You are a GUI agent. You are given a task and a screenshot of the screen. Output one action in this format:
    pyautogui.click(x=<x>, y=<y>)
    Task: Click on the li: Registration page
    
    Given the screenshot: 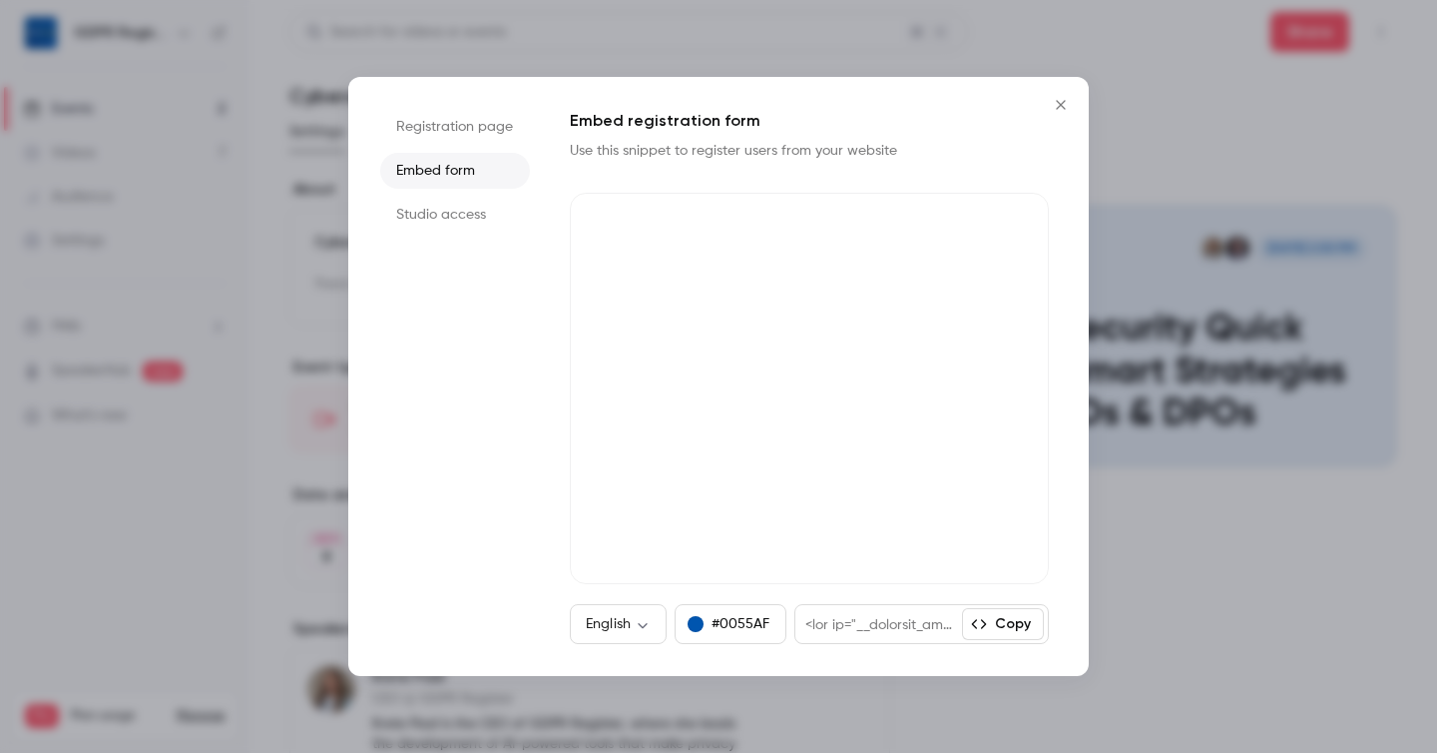 What is the action you would take?
    pyautogui.click(x=455, y=127)
    